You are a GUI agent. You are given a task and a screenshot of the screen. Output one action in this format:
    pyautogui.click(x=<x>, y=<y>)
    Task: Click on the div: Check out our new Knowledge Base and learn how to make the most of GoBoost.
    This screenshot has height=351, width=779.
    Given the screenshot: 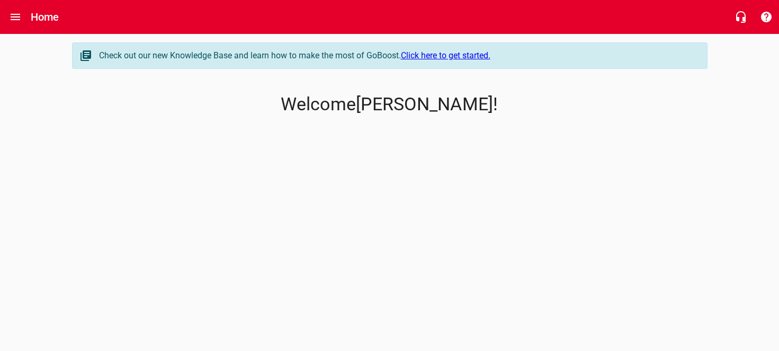 What is the action you would take?
    pyautogui.click(x=398, y=56)
    